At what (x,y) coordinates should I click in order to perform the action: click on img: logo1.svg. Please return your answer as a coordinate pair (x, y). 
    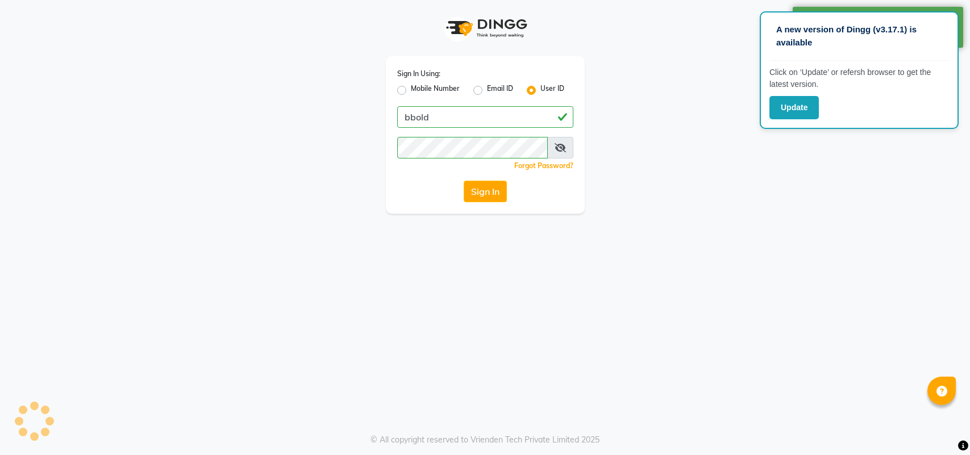
    Looking at the image, I should click on (485, 28).